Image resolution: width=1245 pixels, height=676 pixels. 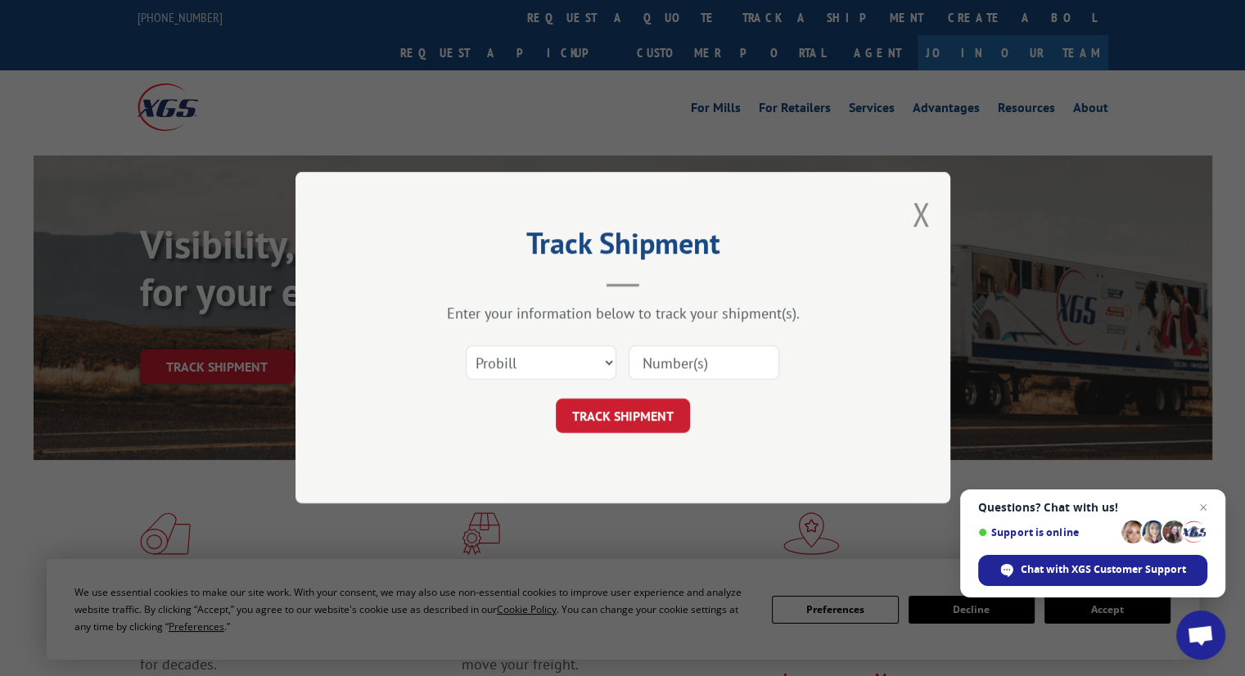 I want to click on span: Support is online, so click(x=1047, y=532).